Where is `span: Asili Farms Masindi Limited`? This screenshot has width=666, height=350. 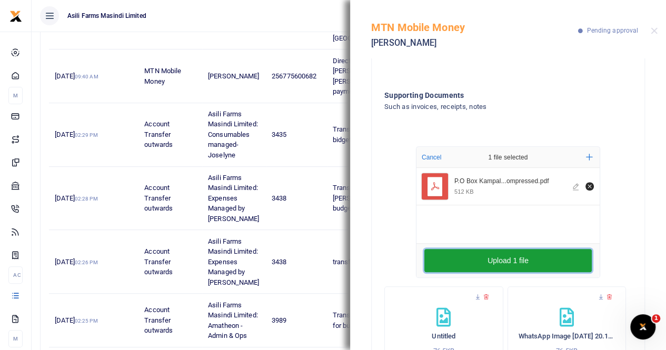 span: Asili Farms Masindi Limited is located at coordinates (107, 16).